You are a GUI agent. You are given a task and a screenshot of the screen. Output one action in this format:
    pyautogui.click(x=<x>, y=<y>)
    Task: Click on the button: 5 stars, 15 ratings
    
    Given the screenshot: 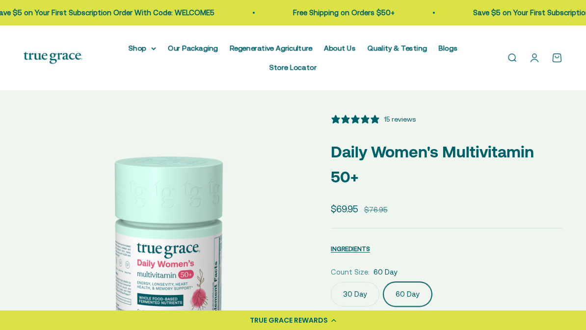 What is the action you would take?
    pyautogui.click(x=373, y=119)
    